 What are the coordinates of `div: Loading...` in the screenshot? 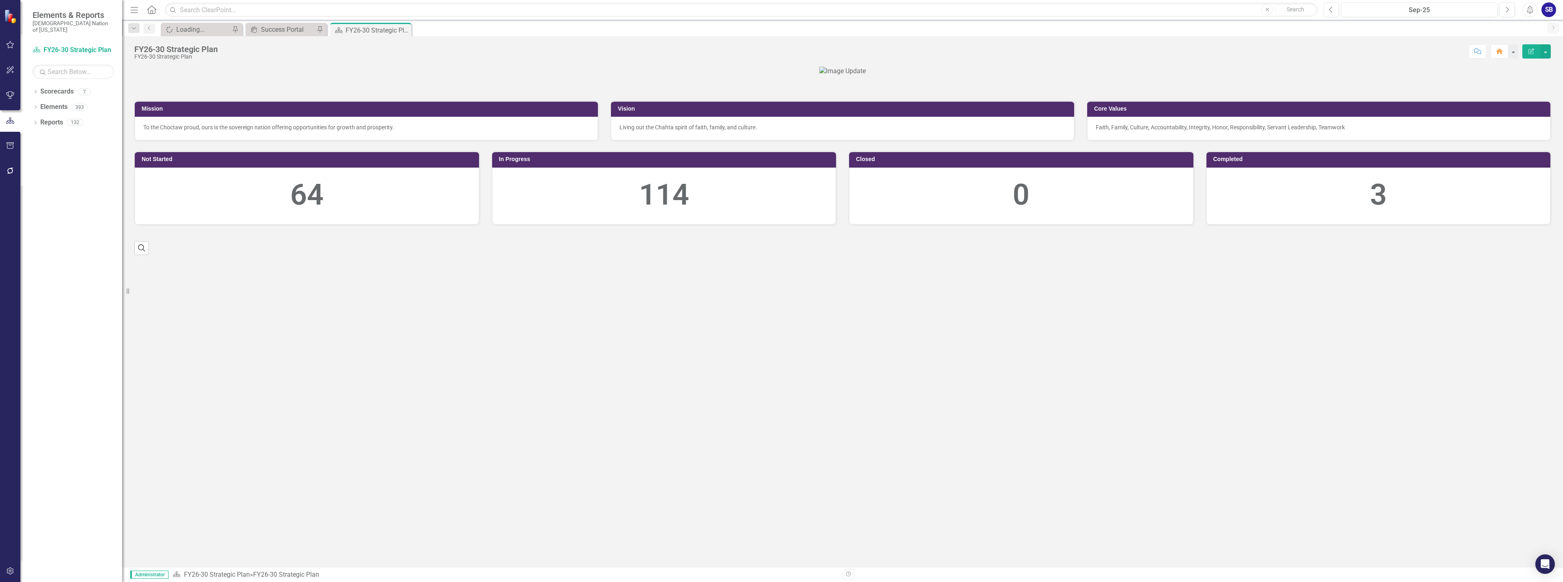 It's located at (203, 29).